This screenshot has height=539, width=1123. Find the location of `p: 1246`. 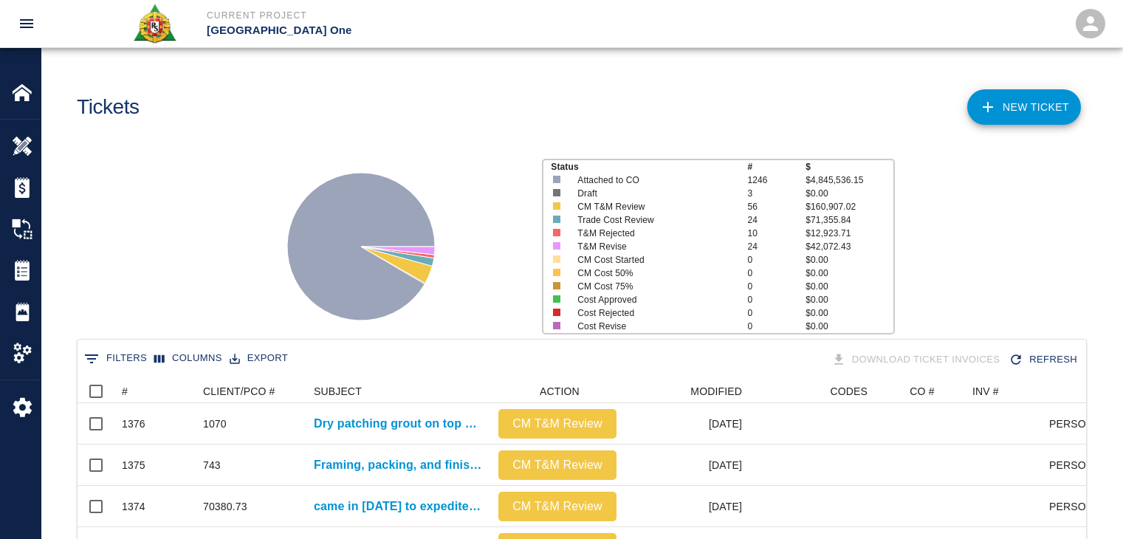

p: 1246 is located at coordinates (776, 180).